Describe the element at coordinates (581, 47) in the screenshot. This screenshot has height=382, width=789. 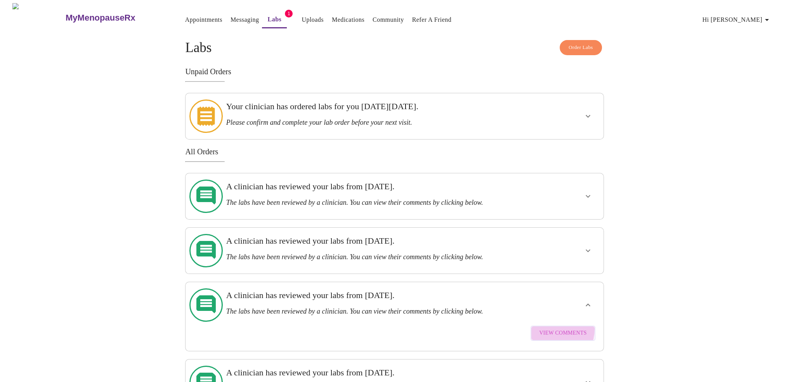
I see `button: Order Labs` at that location.